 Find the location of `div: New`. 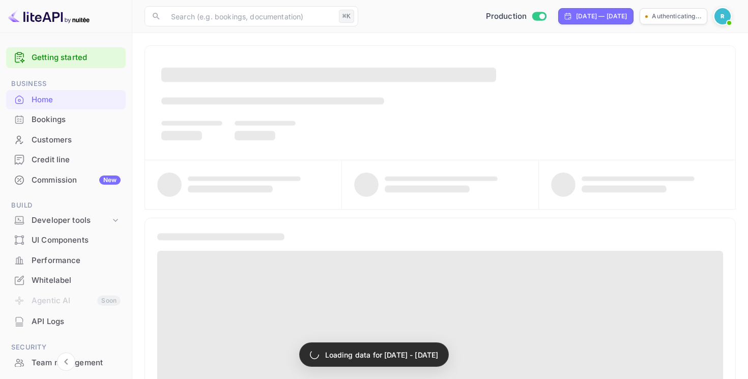

div: New is located at coordinates (110, 180).